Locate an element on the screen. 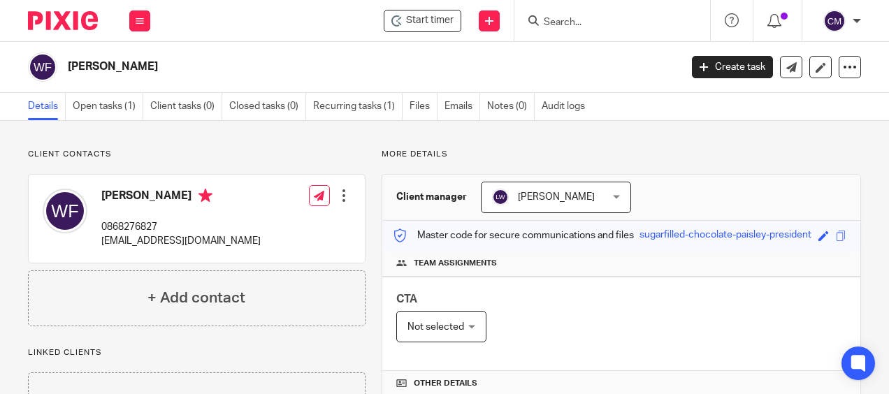 The image size is (889, 394). i: Primary is located at coordinates (205, 196).